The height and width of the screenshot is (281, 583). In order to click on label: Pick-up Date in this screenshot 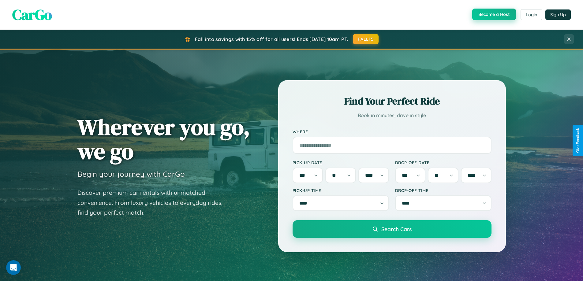, I will do `click(341, 163)`.